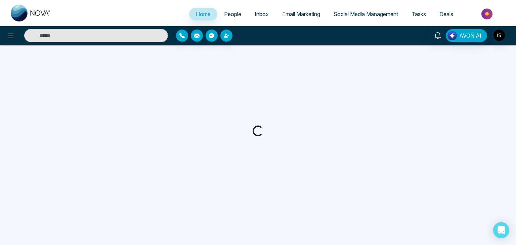 The width and height of the screenshot is (516, 245). I want to click on span: Tasks, so click(419, 14).